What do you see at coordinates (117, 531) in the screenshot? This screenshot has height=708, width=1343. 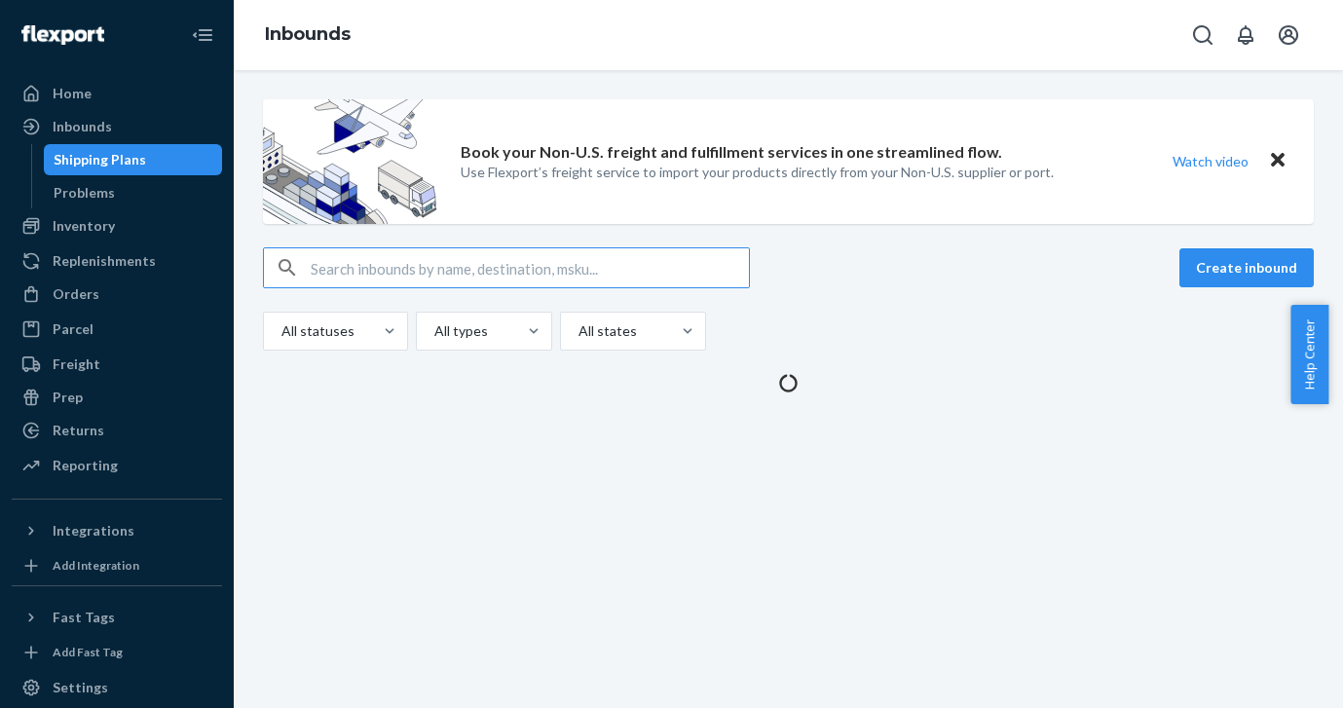 I see `button: Integrations` at bounding box center [117, 531].